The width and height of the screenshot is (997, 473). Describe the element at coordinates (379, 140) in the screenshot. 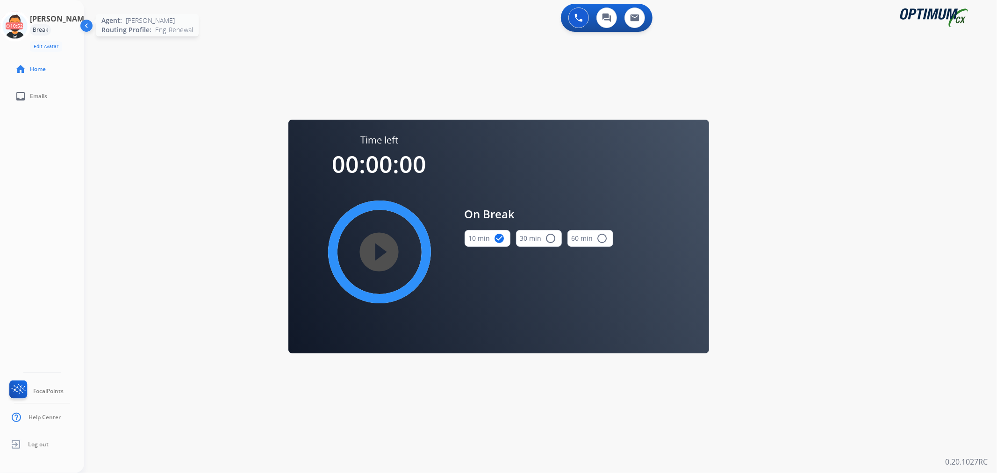

I see `span: Time left` at that location.